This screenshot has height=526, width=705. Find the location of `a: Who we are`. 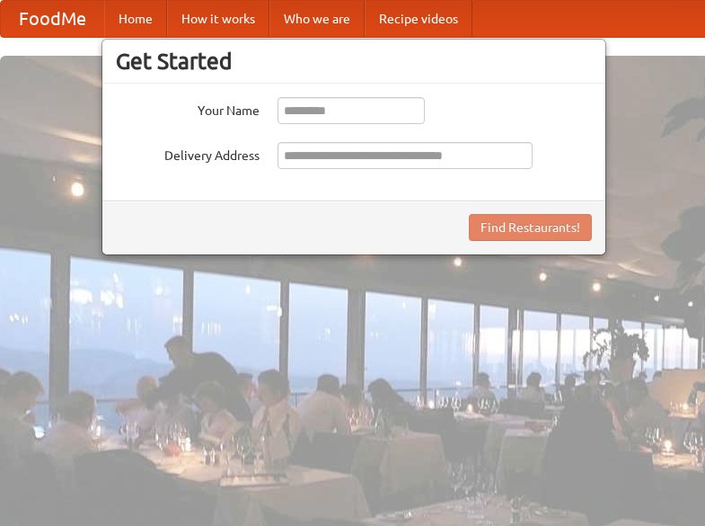

a: Who we are is located at coordinates (317, 19).